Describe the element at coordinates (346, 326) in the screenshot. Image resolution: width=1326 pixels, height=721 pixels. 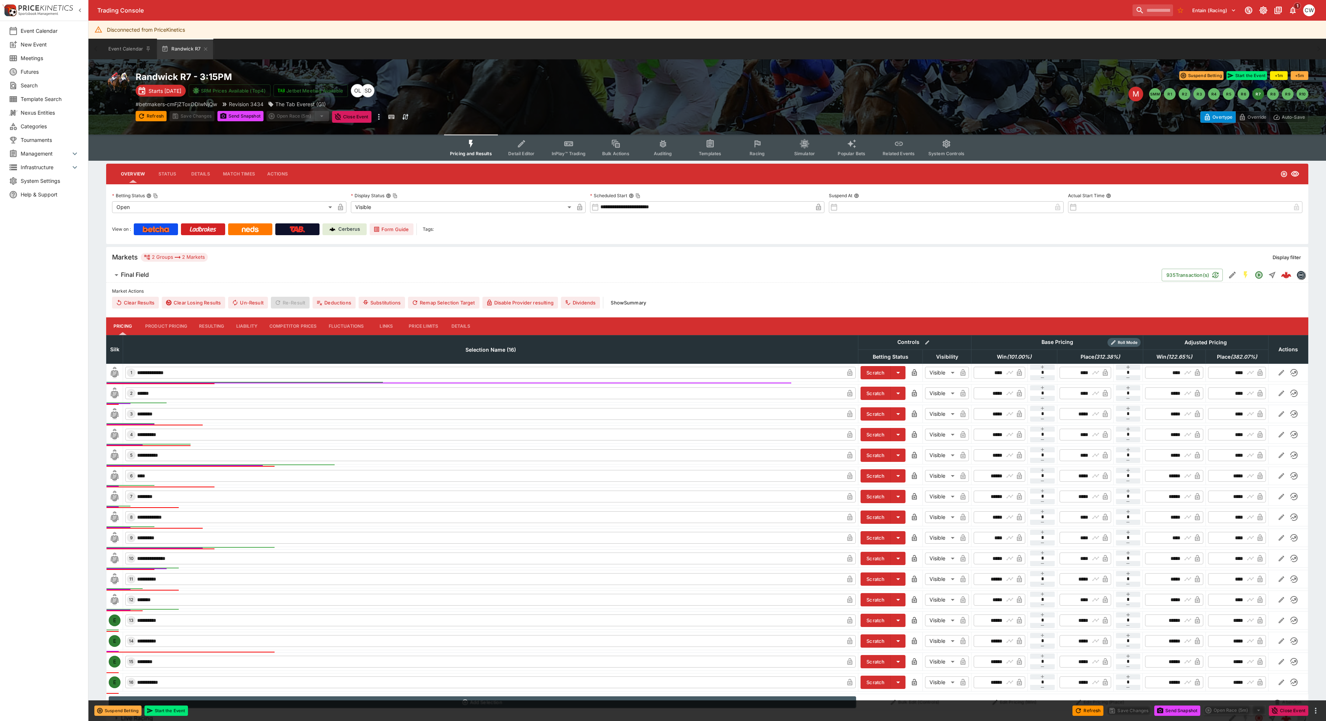
I see `button: Fluctuations` at that location.